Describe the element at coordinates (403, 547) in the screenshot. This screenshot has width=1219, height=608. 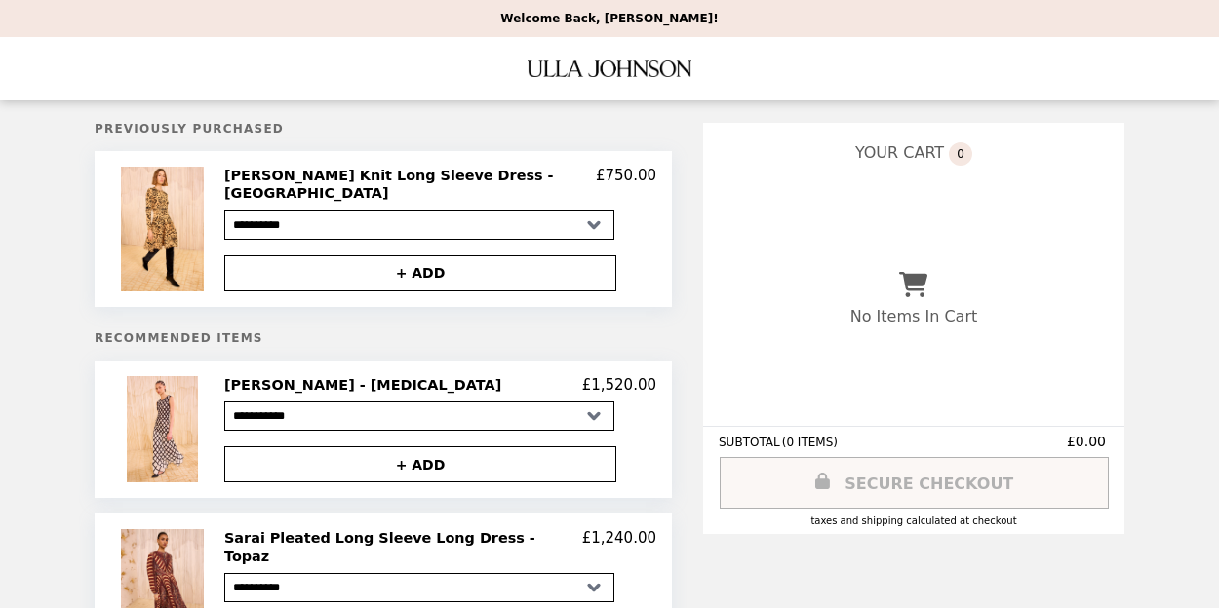
I see `h2: Sarai Pleated Long Sleeve Long Dress - Topaz` at that location.